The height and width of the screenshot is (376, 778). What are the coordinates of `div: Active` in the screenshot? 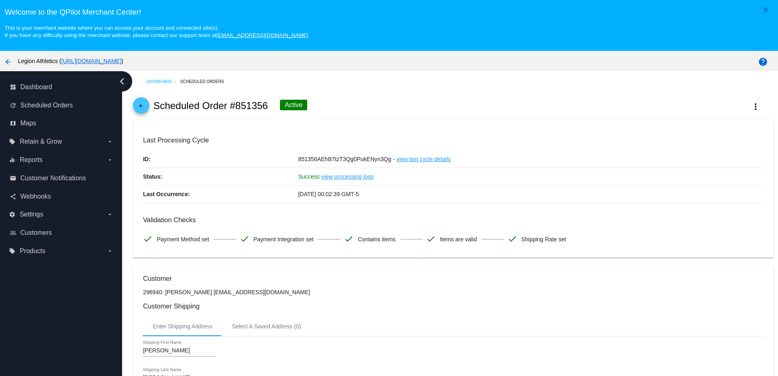 It's located at (294, 105).